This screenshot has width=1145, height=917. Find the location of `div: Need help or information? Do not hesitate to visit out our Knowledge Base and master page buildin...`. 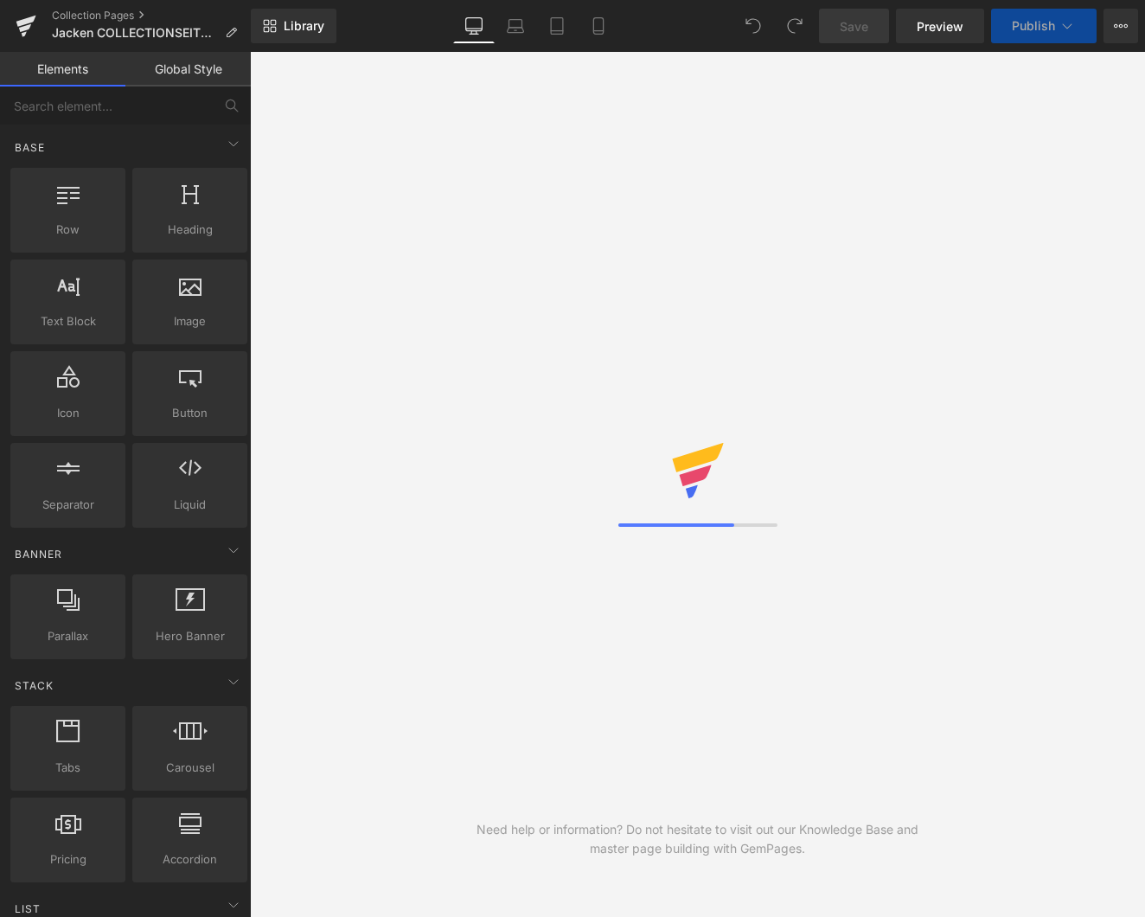

div: Need help or information? Do not hesitate to visit out our Knowledge Base and master page buildin... is located at coordinates (698, 839).